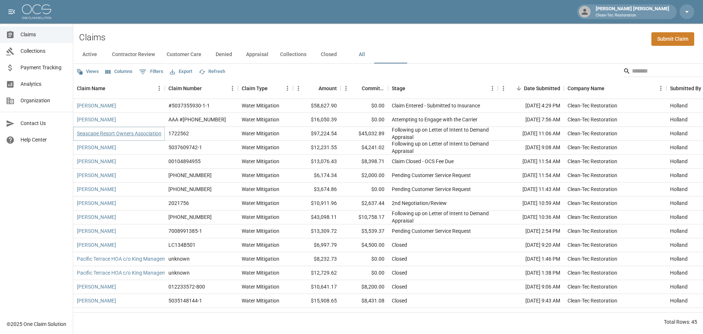 Image resolution: width=703 pixels, height=334 pixels. I want to click on button: Select columns, so click(119, 71).